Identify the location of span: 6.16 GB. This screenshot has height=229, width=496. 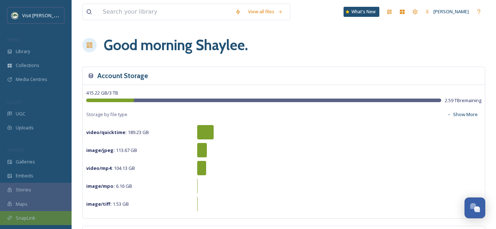
(109, 186).